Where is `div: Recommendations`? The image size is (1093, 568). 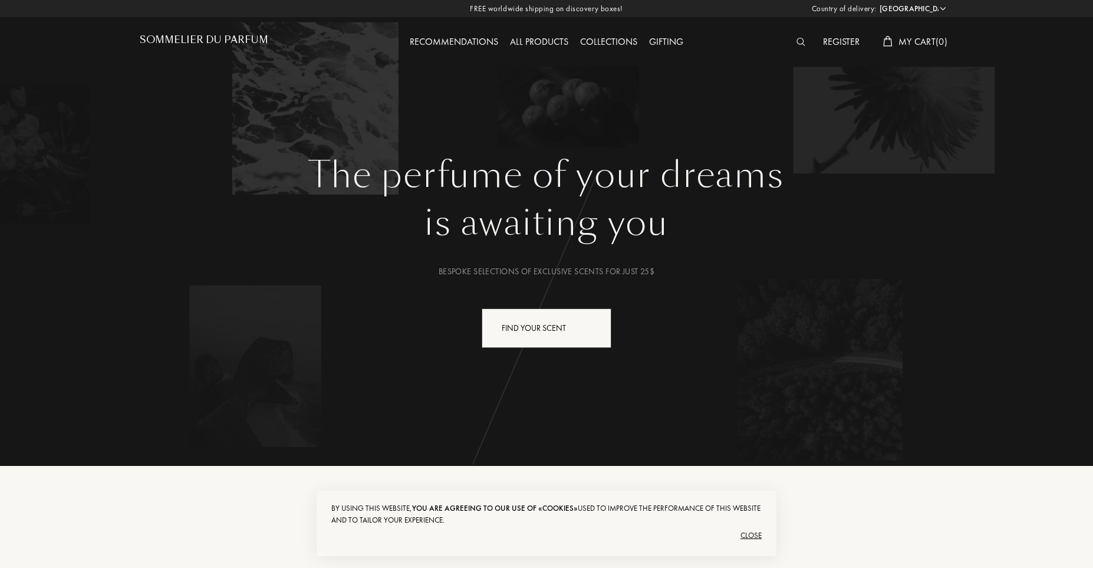
div: Recommendations is located at coordinates (454, 42).